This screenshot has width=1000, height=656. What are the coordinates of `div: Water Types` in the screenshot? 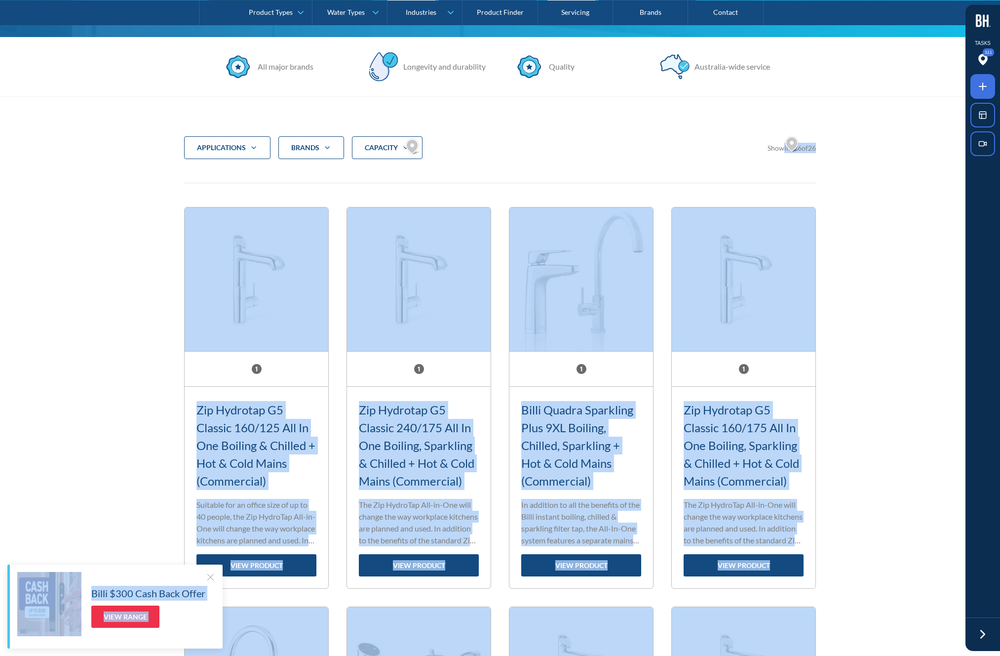 It's located at (346, 12).